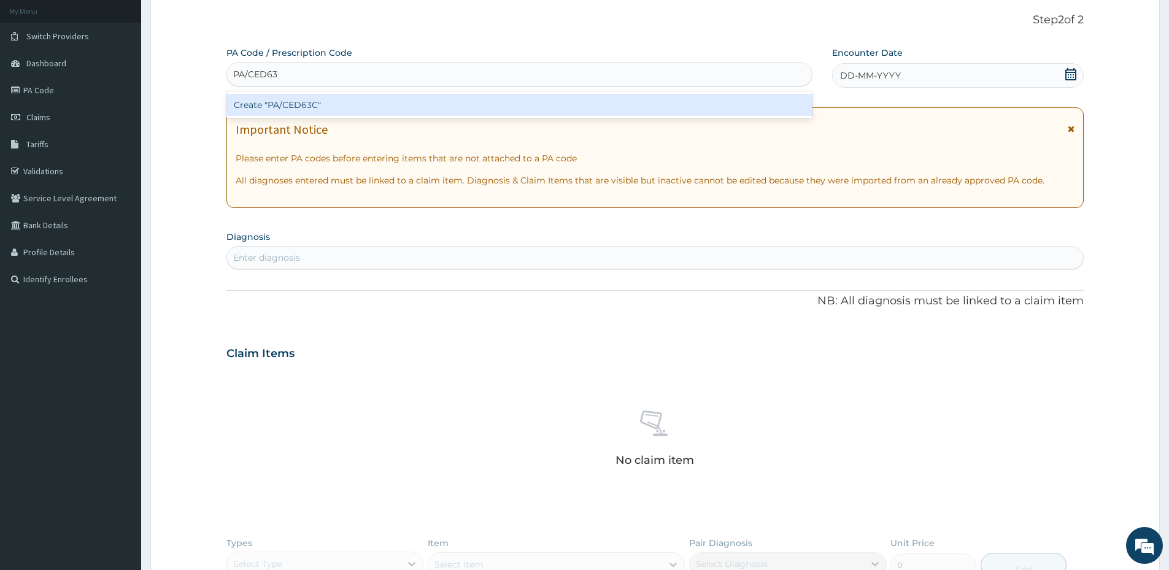 This screenshot has width=1169, height=570. What do you see at coordinates (37, 144) in the screenshot?
I see `span: Tariffs` at bounding box center [37, 144].